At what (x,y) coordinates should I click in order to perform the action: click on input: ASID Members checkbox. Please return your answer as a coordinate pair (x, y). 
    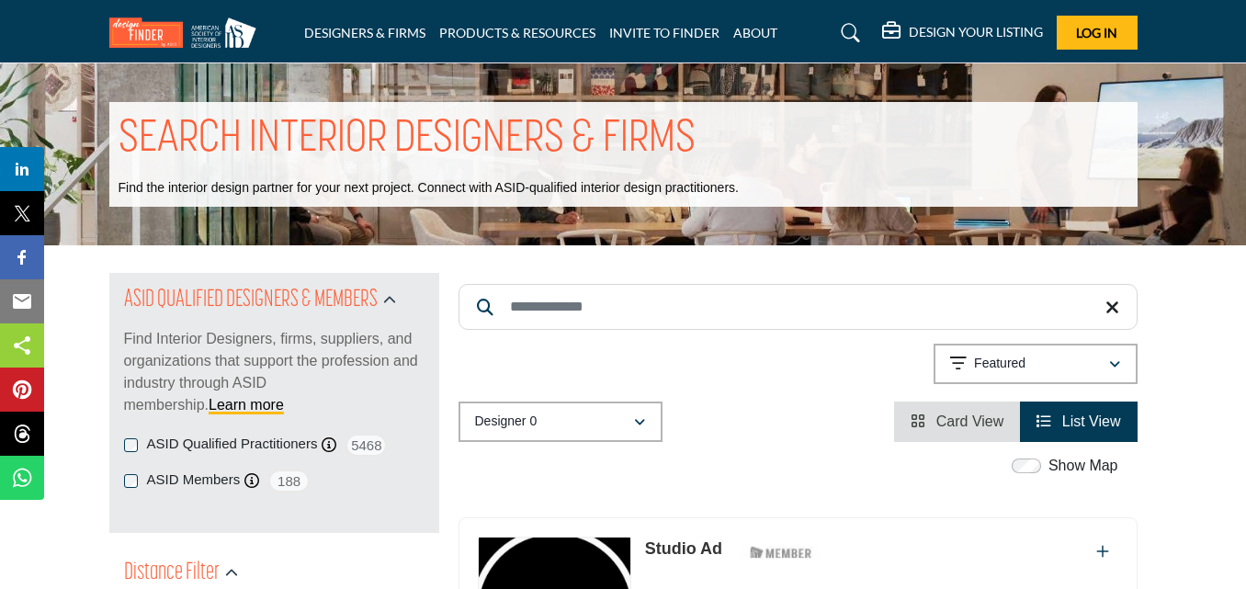
    Looking at the image, I should click on (130, 480).